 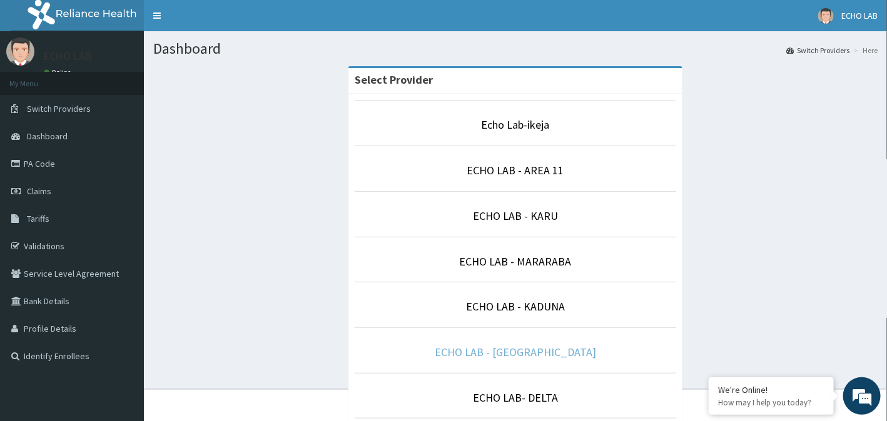 I want to click on a: ECHO LAB - KARU, so click(x=515, y=216).